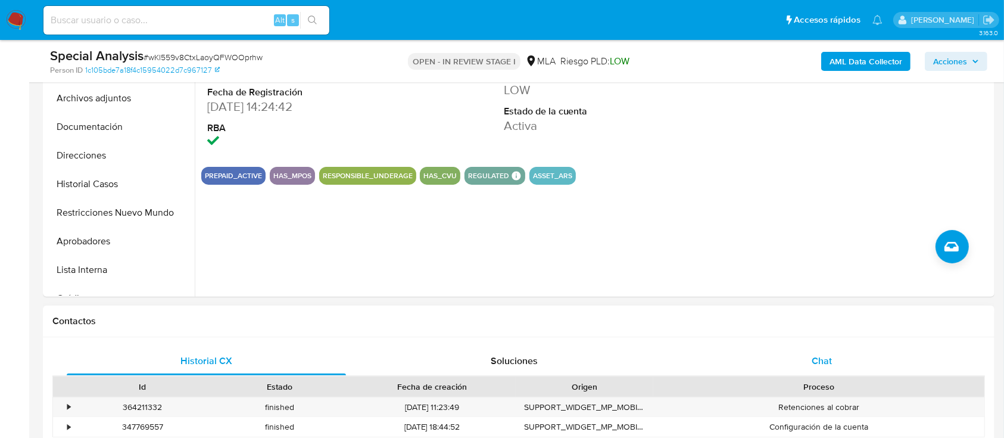  Describe the element at coordinates (956, 61) in the screenshot. I see `button: Acciones` at that location.